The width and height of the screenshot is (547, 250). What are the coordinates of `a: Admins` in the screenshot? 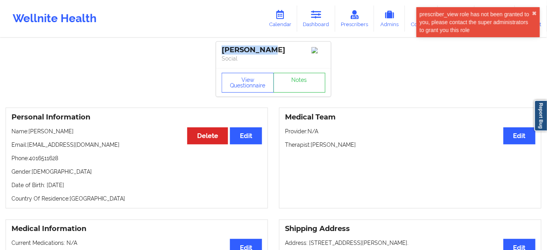 It's located at (389, 19).